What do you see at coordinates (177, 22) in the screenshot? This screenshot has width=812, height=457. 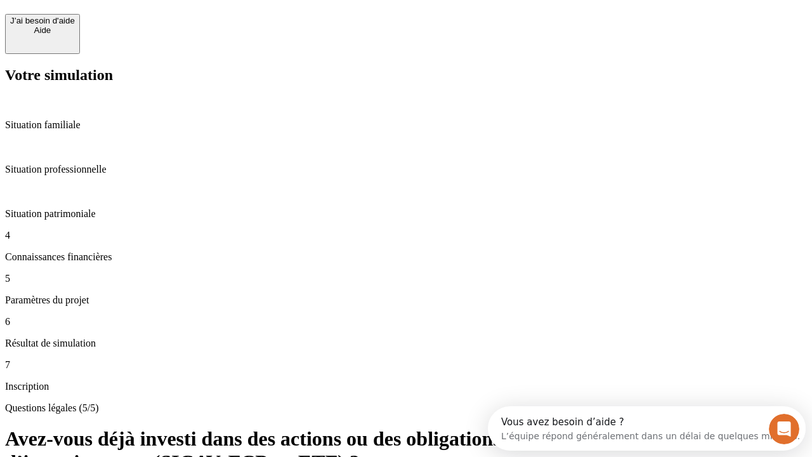 I see `div: Ouvrir le Messenger Intercom` at bounding box center [177, 22].